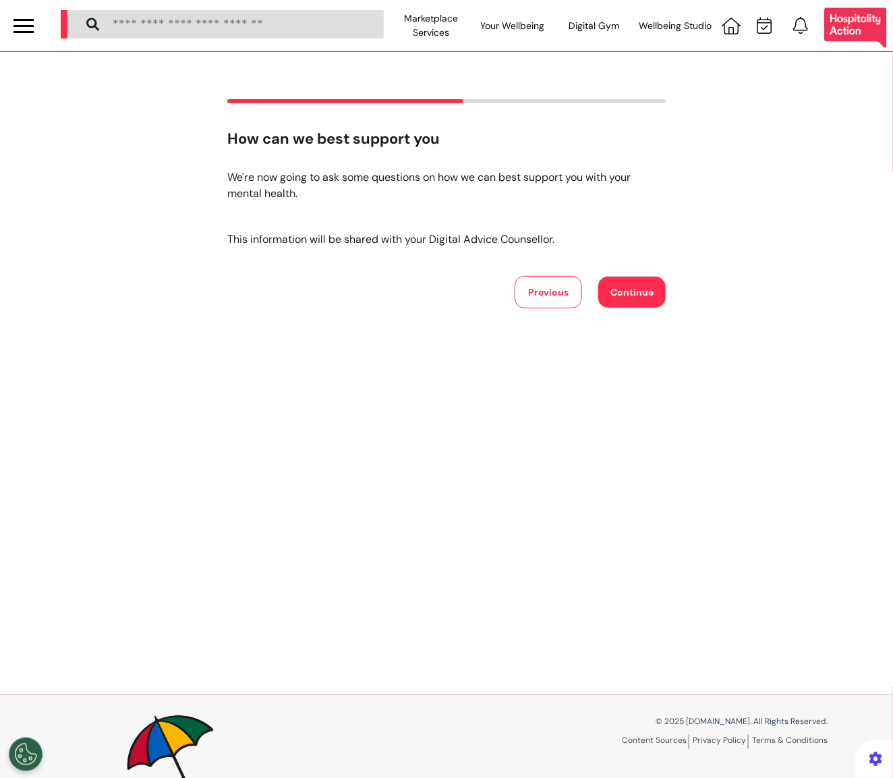  What do you see at coordinates (548, 292) in the screenshot?
I see `button: Previous` at bounding box center [548, 292].